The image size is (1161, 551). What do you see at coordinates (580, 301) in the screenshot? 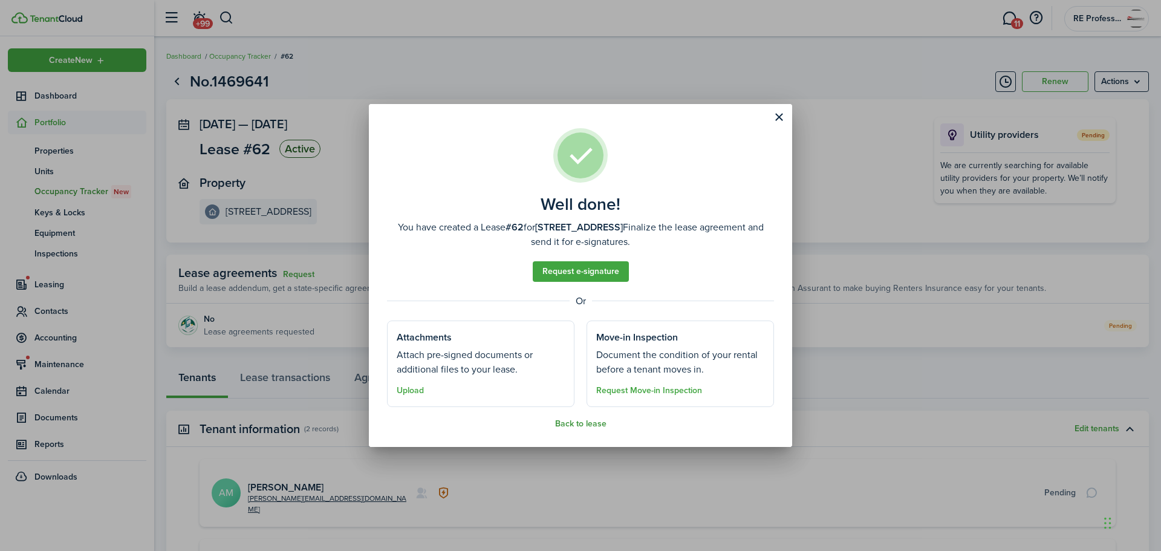
I see `well-done-separator: Or` at bounding box center [580, 301].